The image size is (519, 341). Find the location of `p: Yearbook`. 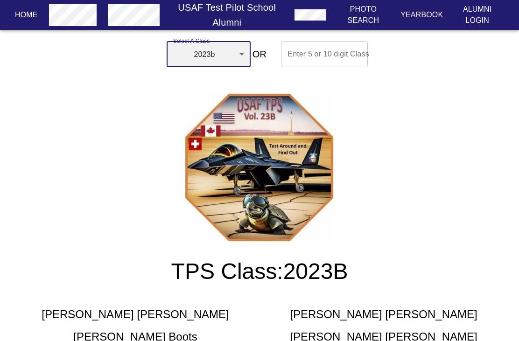

p: Yearbook is located at coordinates (422, 15).